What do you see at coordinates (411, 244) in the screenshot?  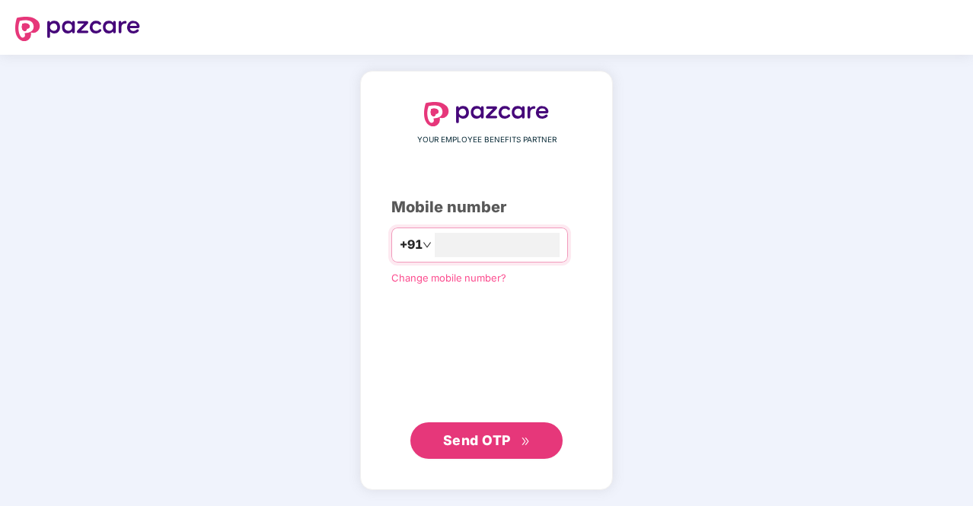 I see `span: +91` at bounding box center [411, 244].